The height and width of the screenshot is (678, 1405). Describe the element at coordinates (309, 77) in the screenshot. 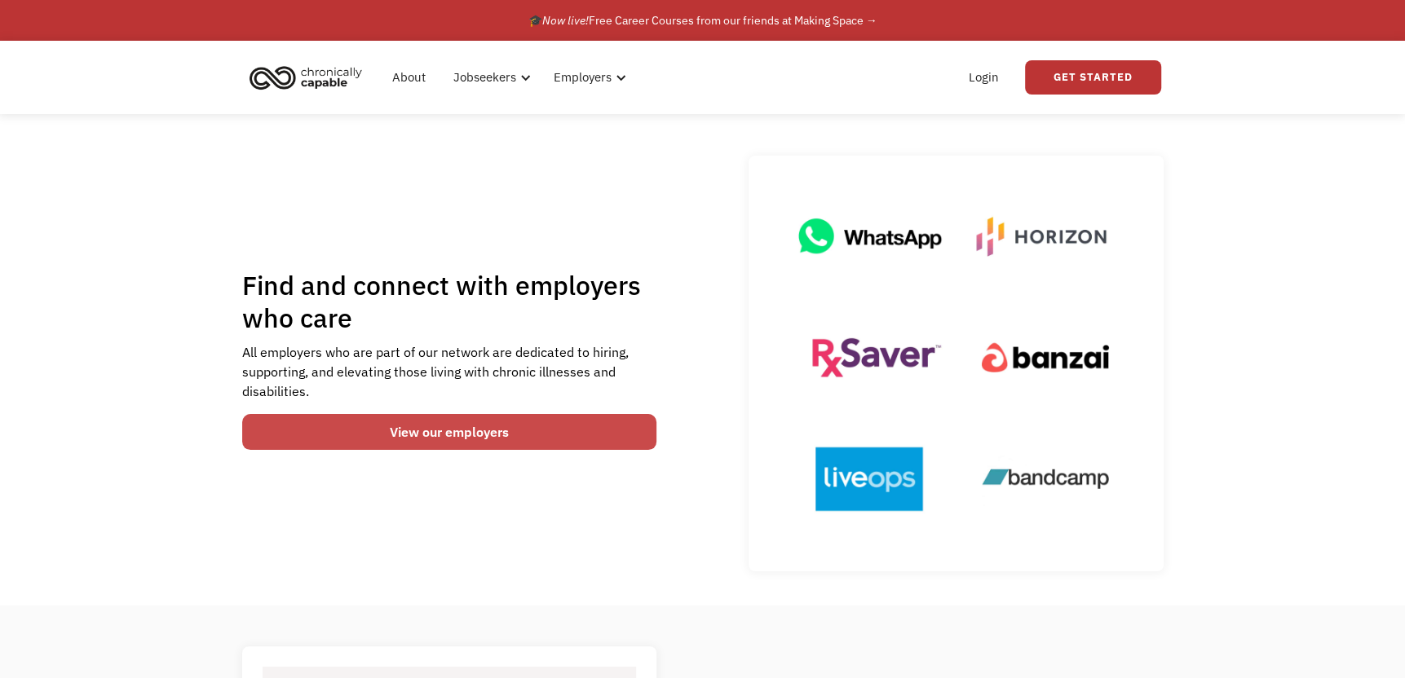

I see `a: home` at that location.